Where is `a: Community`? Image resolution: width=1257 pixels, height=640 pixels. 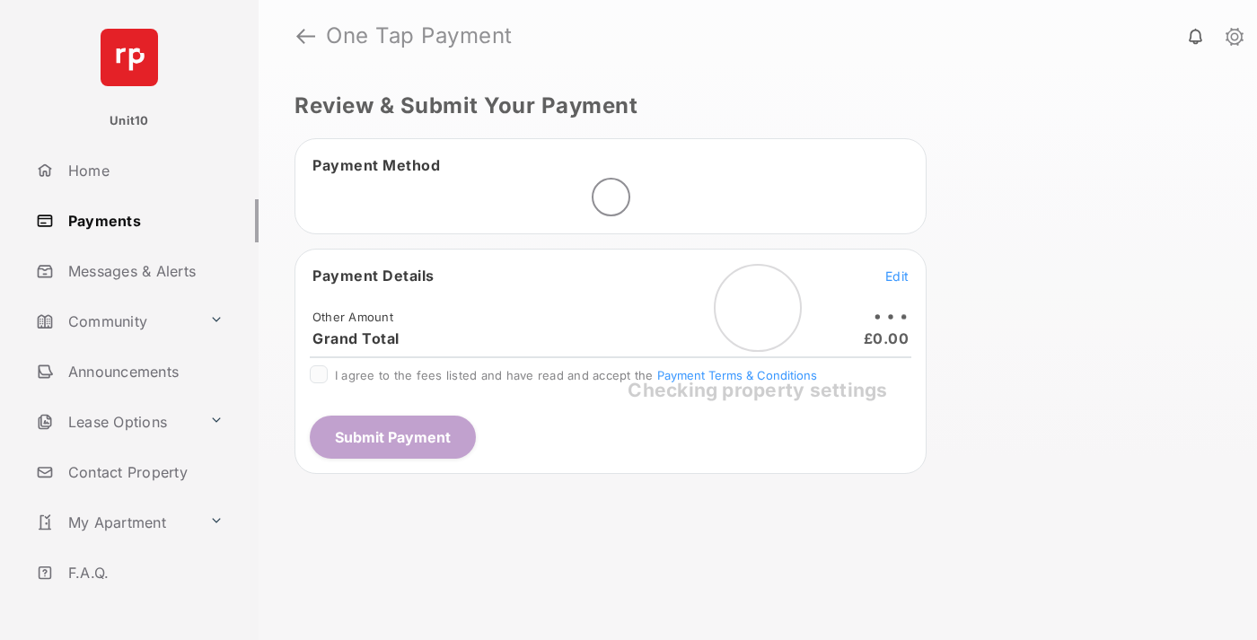 a: Community is located at coordinates (115, 321).